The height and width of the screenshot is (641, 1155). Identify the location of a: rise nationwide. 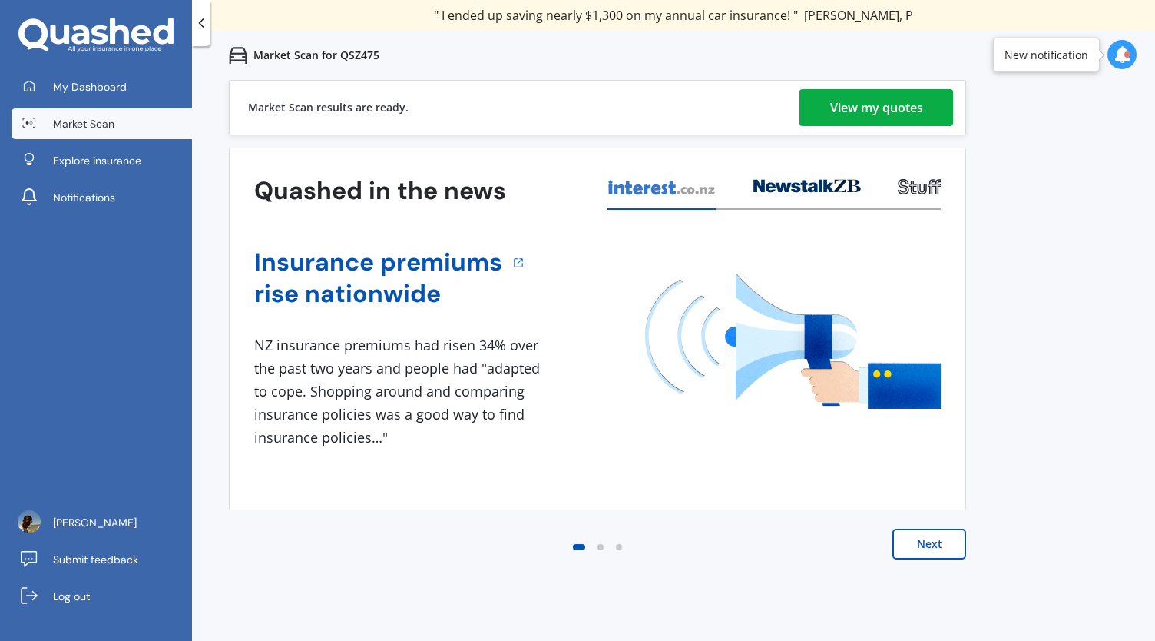
(378, 293).